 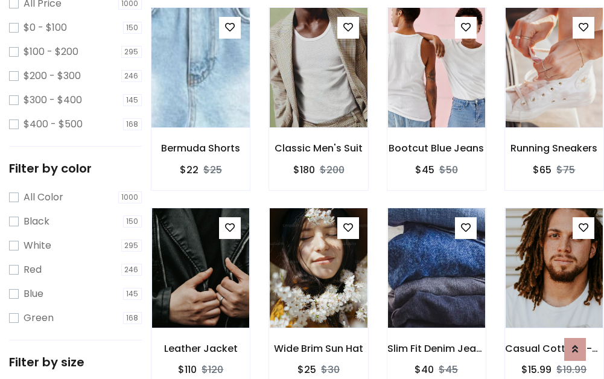 I want to click on h6: $180, so click(x=304, y=169).